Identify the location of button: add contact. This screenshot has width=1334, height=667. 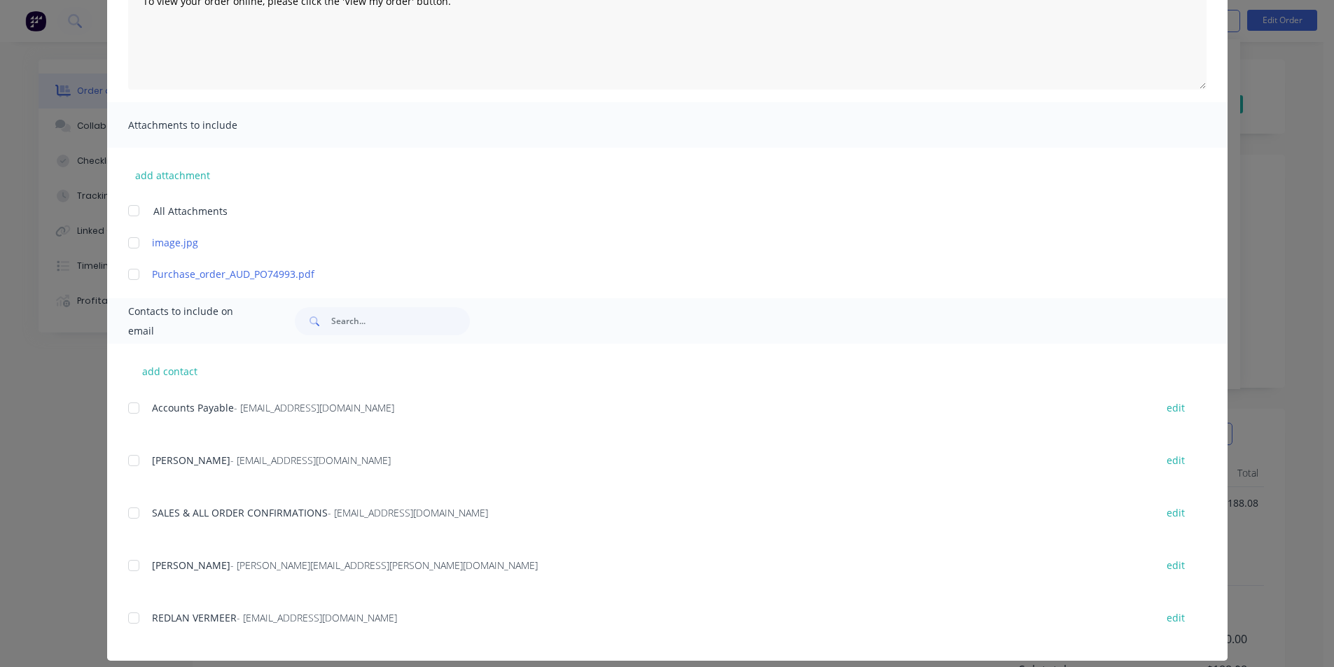
(170, 371).